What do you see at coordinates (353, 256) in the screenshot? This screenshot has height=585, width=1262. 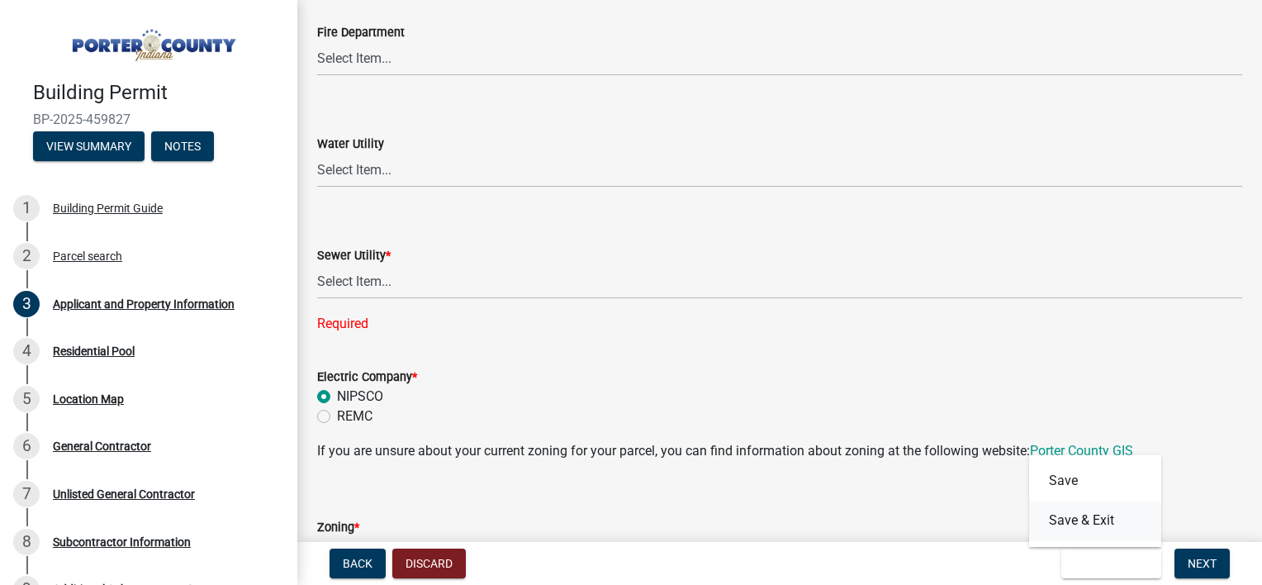 I see `label: Sewer Utility` at bounding box center [353, 256].